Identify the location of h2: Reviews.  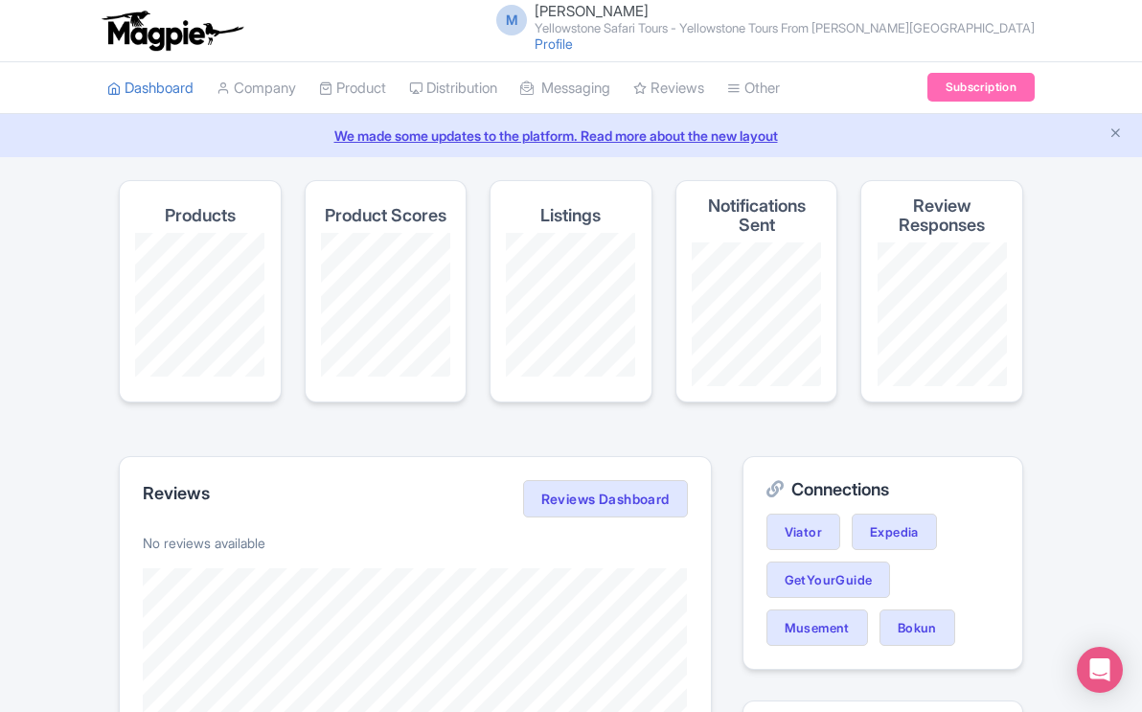
(176, 493).